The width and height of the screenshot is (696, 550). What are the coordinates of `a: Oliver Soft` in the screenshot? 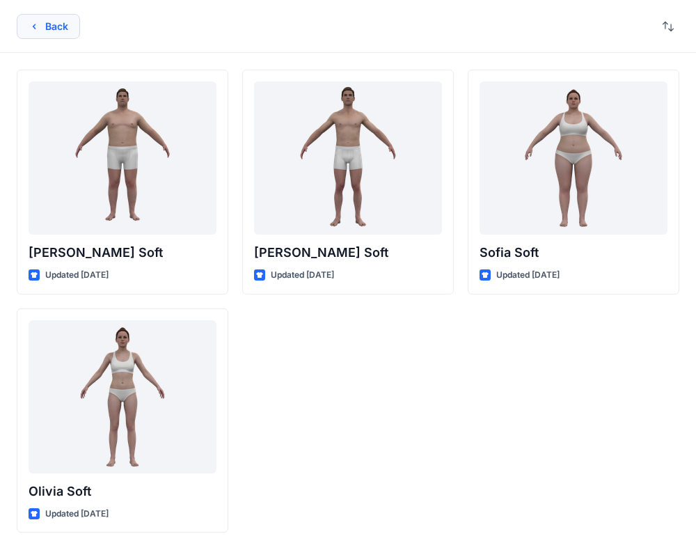 It's located at (348, 158).